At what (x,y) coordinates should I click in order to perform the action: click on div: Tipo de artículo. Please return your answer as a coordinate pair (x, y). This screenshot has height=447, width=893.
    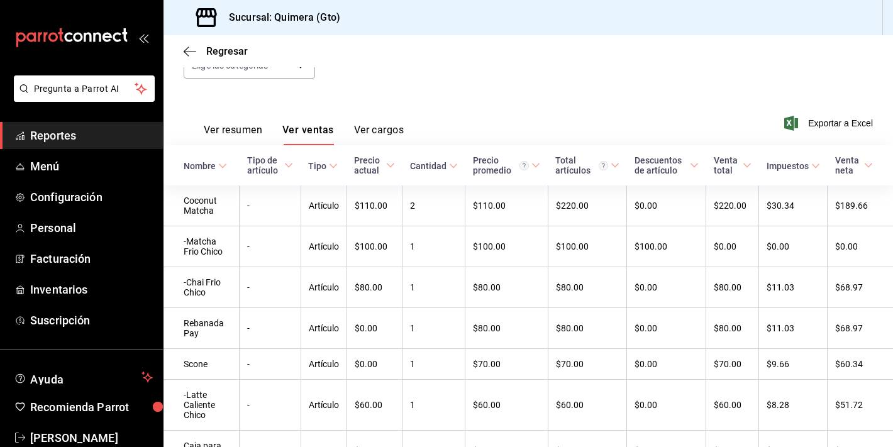
    Looking at the image, I should click on (264, 165).